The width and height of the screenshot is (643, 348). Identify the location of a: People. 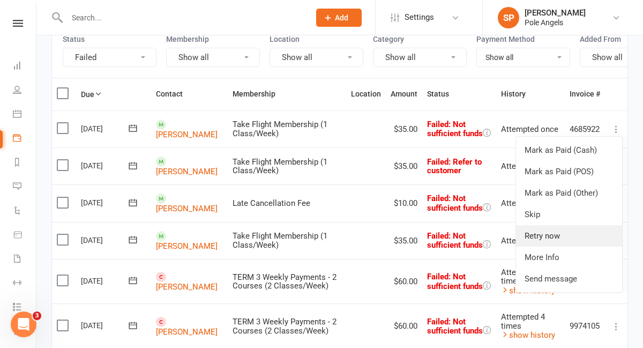
(25, 91).